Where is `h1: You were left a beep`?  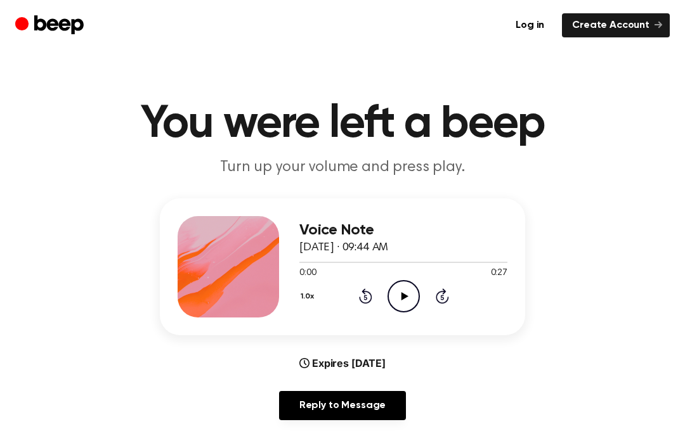 h1: You were left a beep is located at coordinates (342, 124).